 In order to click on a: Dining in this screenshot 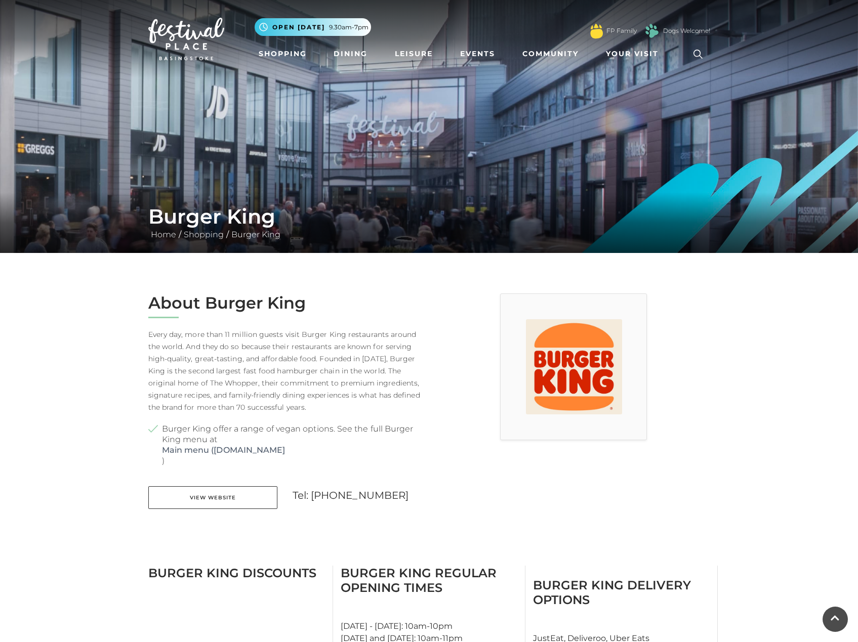, I will do `click(350, 54)`.